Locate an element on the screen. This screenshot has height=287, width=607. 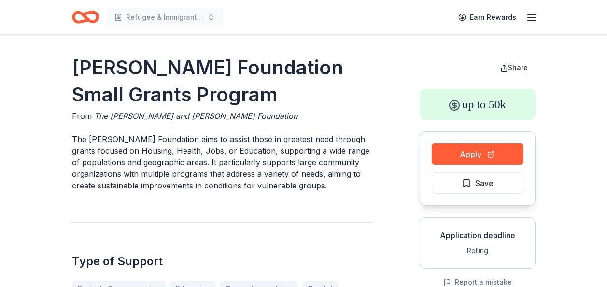
button: Refugee & Immigrant Community Services Program is located at coordinates (165, 17).